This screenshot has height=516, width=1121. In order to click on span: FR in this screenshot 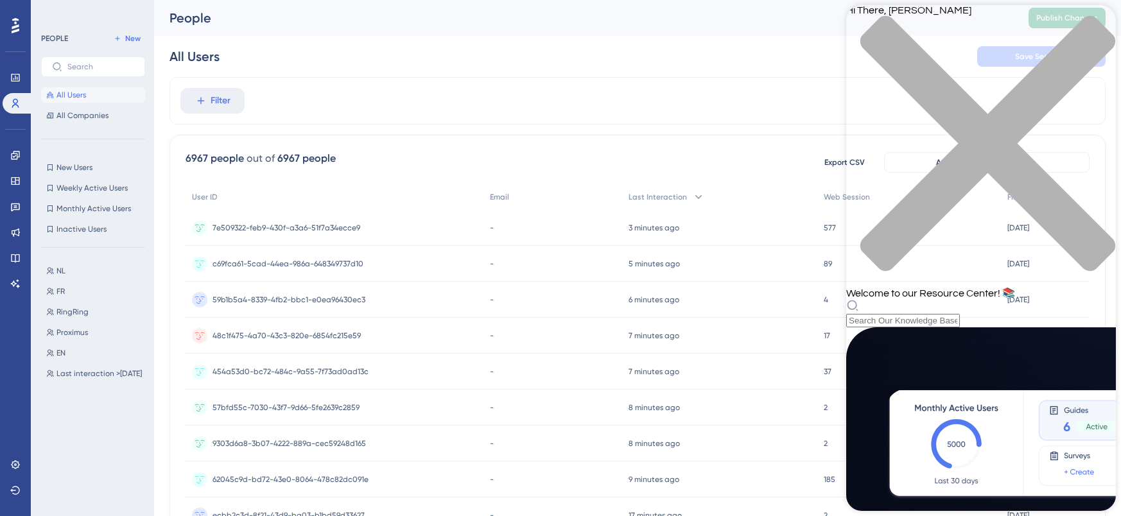, I will do `click(60, 292)`.